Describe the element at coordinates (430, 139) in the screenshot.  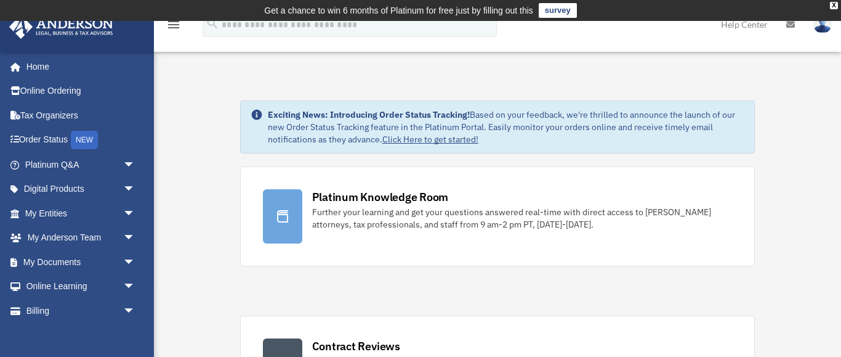
I see `a: Click Here to get started!` at that location.